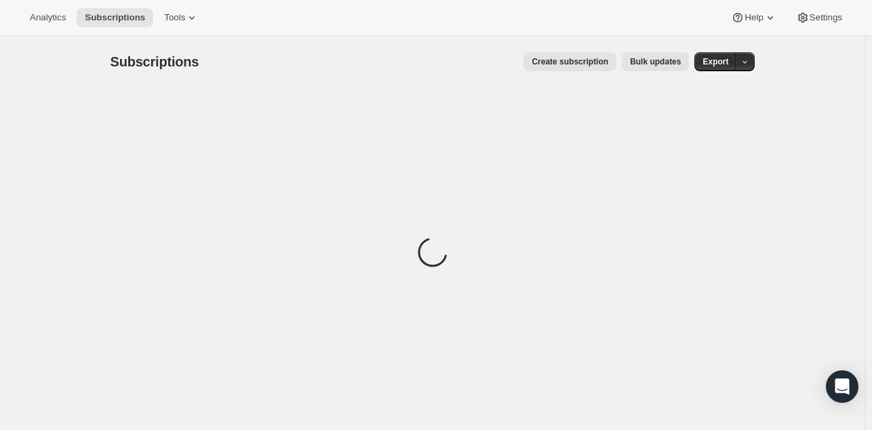 This screenshot has width=872, height=430. I want to click on span: Bulk updates, so click(655, 62).